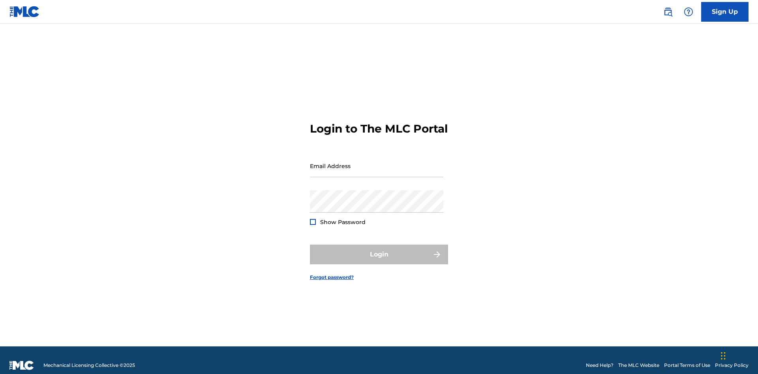 The width and height of the screenshot is (758, 374). I want to click on img: search, so click(668, 12).